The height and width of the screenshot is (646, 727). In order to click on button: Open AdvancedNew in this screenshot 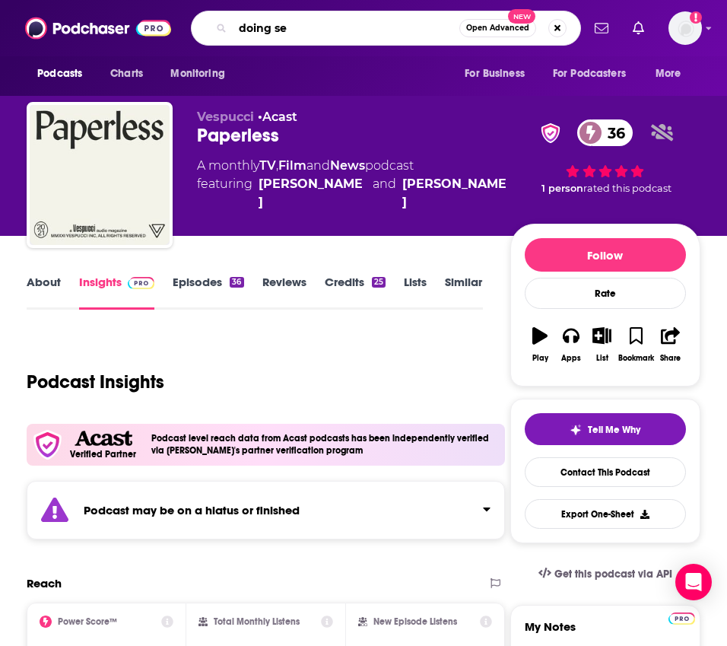, I will do `click(497, 28)`.